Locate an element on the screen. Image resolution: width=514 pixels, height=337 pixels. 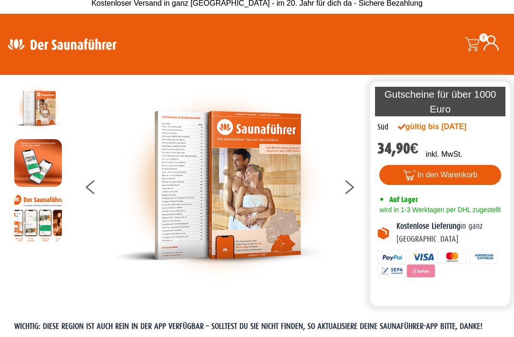
div: Süd is located at coordinates (383, 128).